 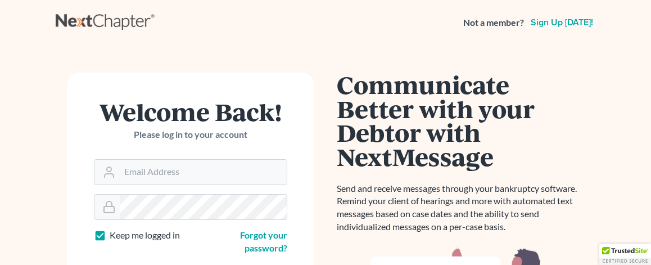 What do you see at coordinates (203, 172) in the screenshot?
I see `input: Email Address` at bounding box center [203, 172].